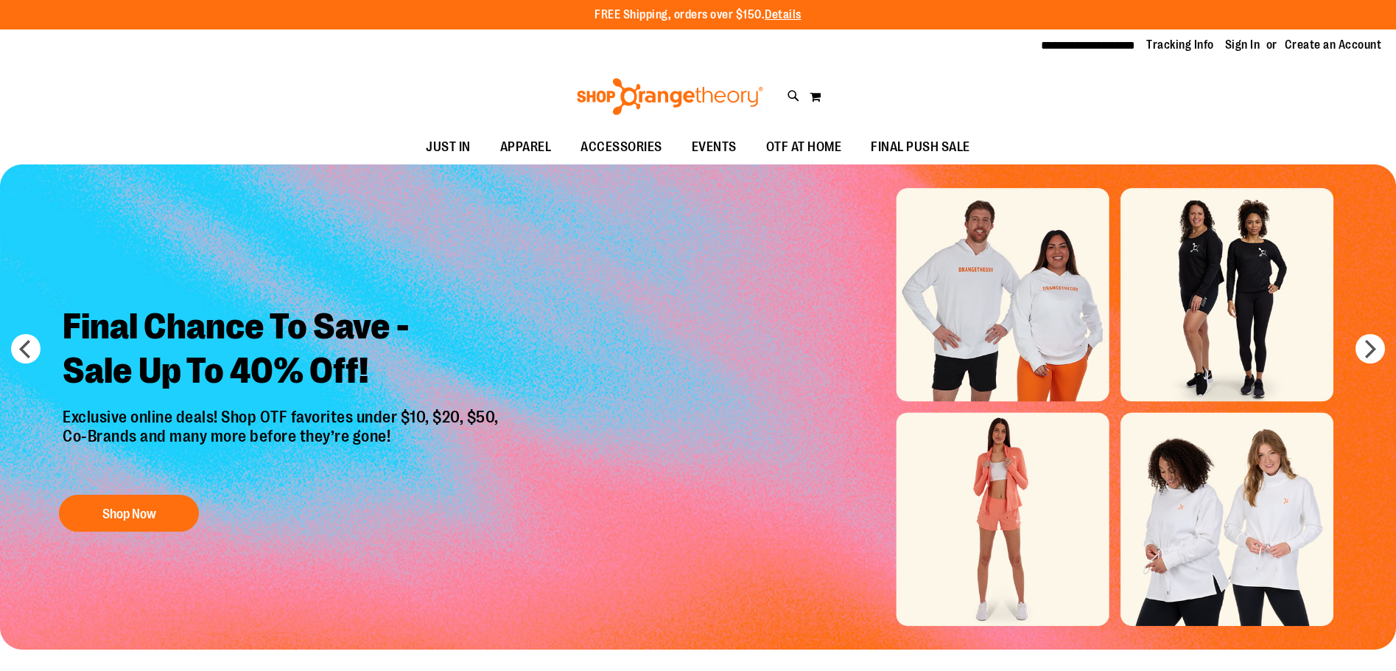  I want to click on p: FREE Shipping, orders over $150., so click(698, 15).